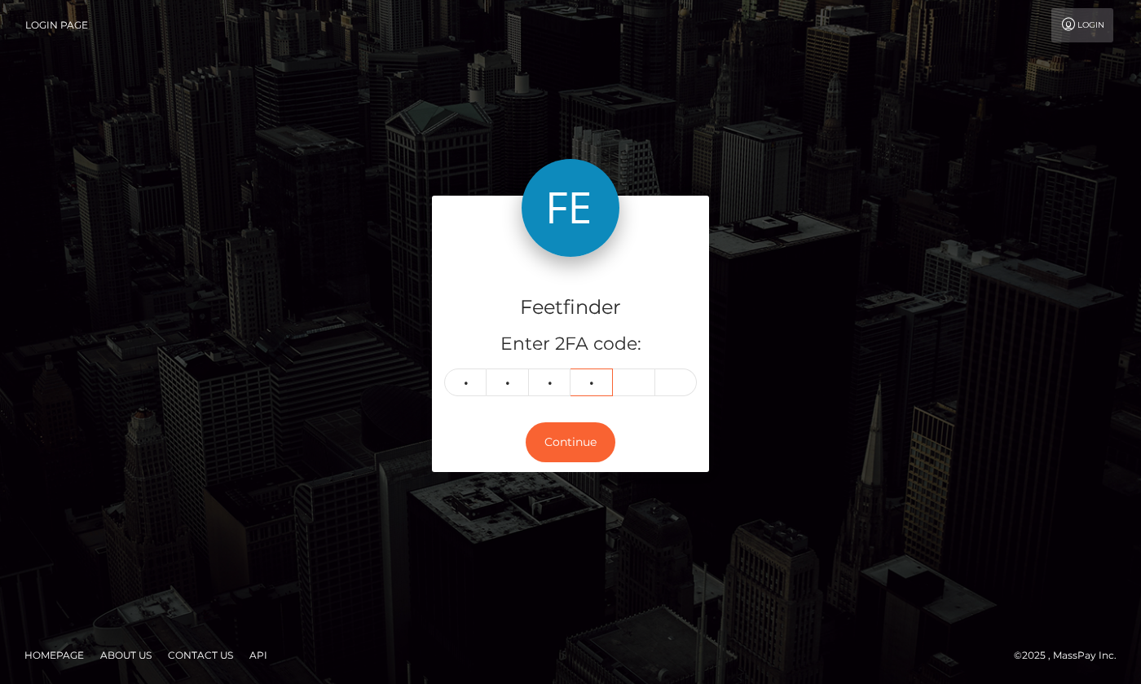 This screenshot has height=684, width=1141. What do you see at coordinates (570, 442) in the screenshot?
I see `button: Continue` at bounding box center [570, 442].